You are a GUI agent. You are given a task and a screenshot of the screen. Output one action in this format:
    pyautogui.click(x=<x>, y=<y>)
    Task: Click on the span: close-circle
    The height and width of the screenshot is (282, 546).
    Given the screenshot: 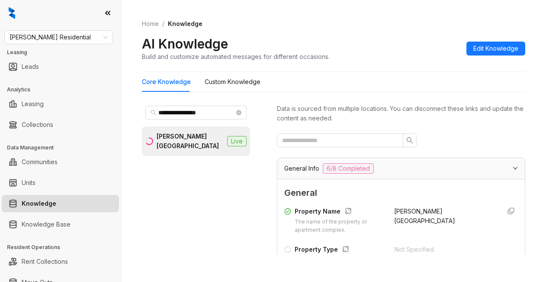 What is the action you would take?
    pyautogui.click(x=239, y=112)
    